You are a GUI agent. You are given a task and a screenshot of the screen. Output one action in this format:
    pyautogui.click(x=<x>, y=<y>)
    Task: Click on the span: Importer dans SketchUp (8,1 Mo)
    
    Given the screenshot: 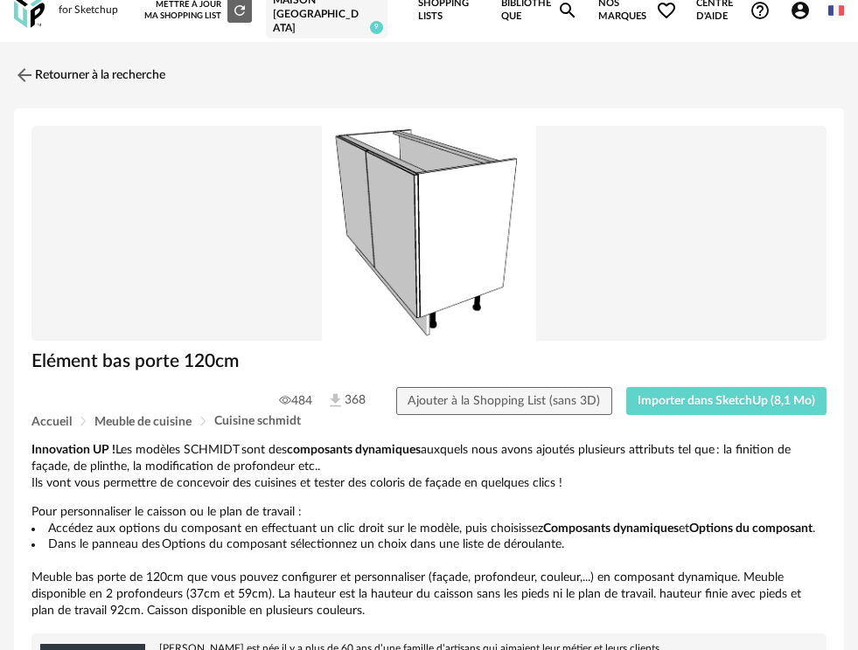 What is the action you would take?
    pyautogui.click(x=726, y=401)
    